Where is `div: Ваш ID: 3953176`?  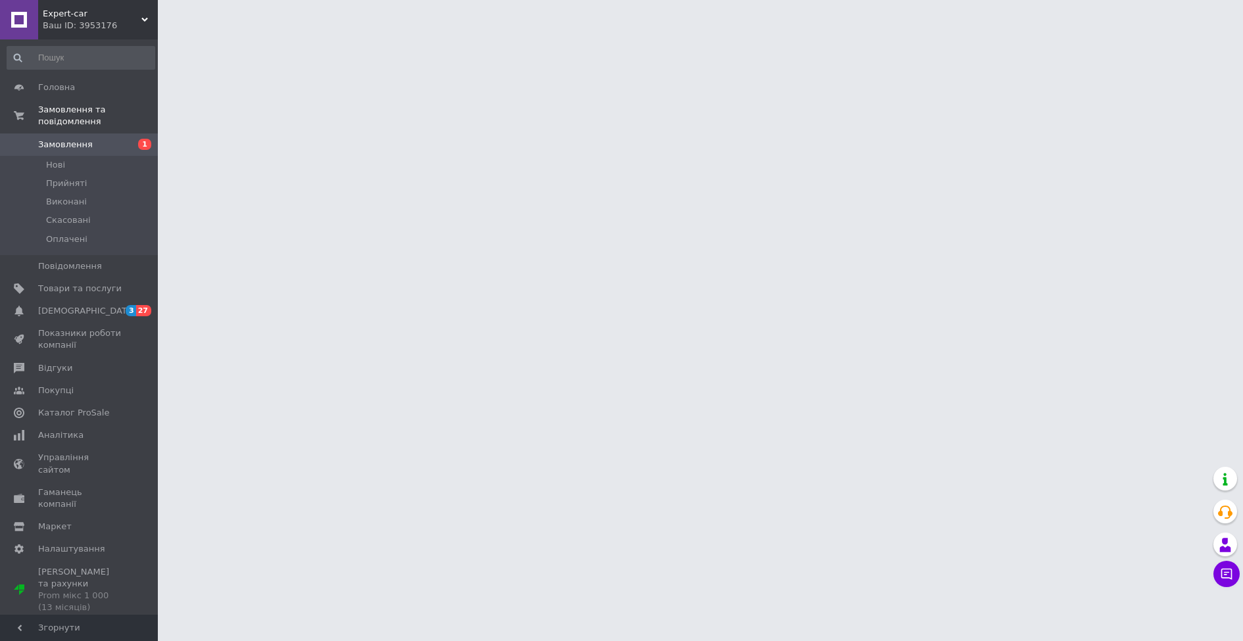 div: Ваш ID: 3953176 is located at coordinates (100, 26).